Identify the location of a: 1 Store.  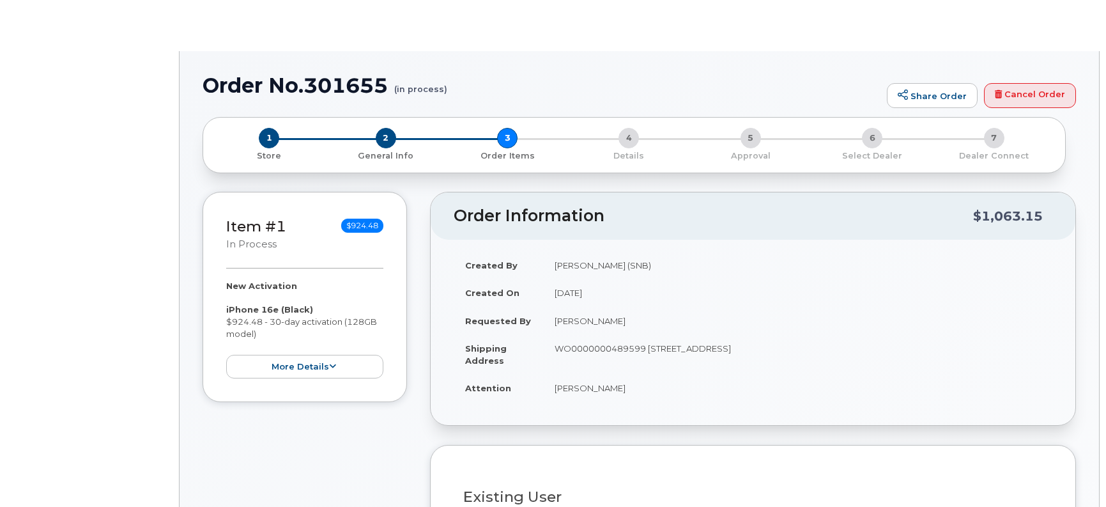
(269, 155).